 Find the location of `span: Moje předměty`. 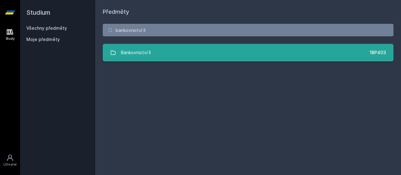

span: Moje předměty is located at coordinates (43, 40).